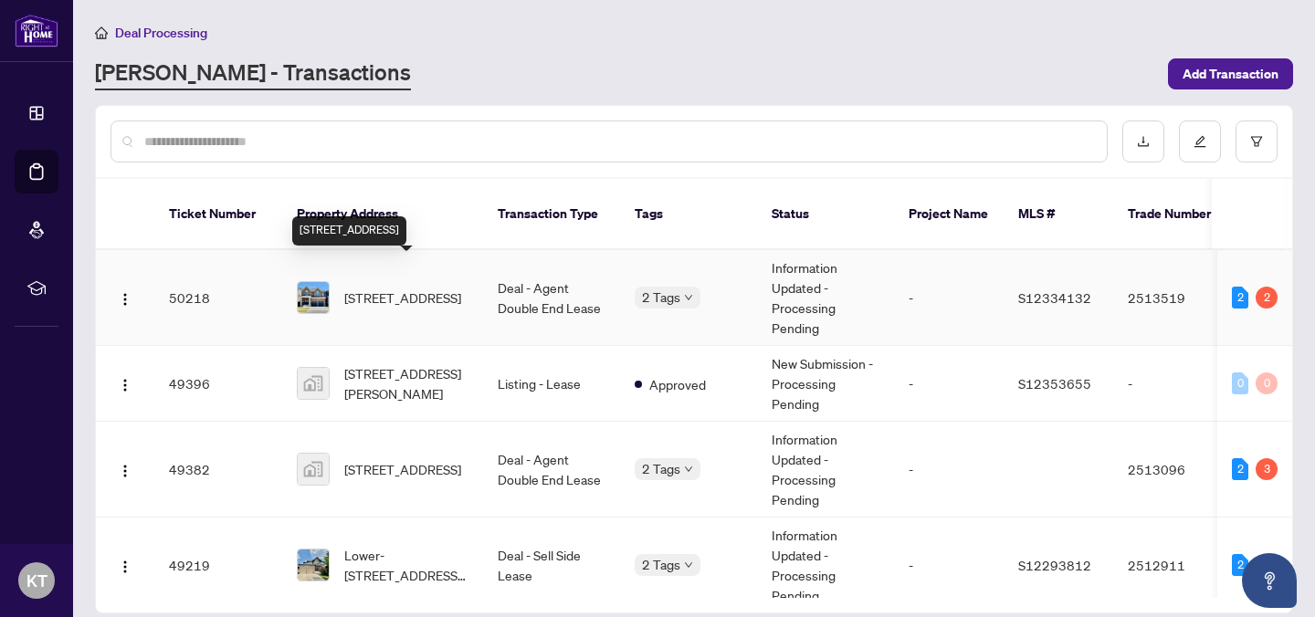 The image size is (1315, 617). Describe the element at coordinates (1230, 74) in the screenshot. I see `span: Add Transaction` at that location.